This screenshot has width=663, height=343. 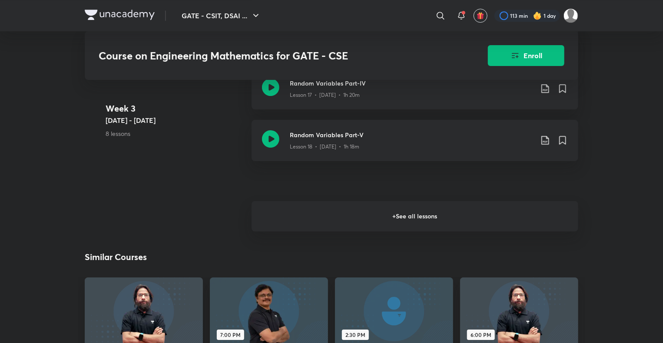 I want to click on img: streak, so click(x=537, y=16).